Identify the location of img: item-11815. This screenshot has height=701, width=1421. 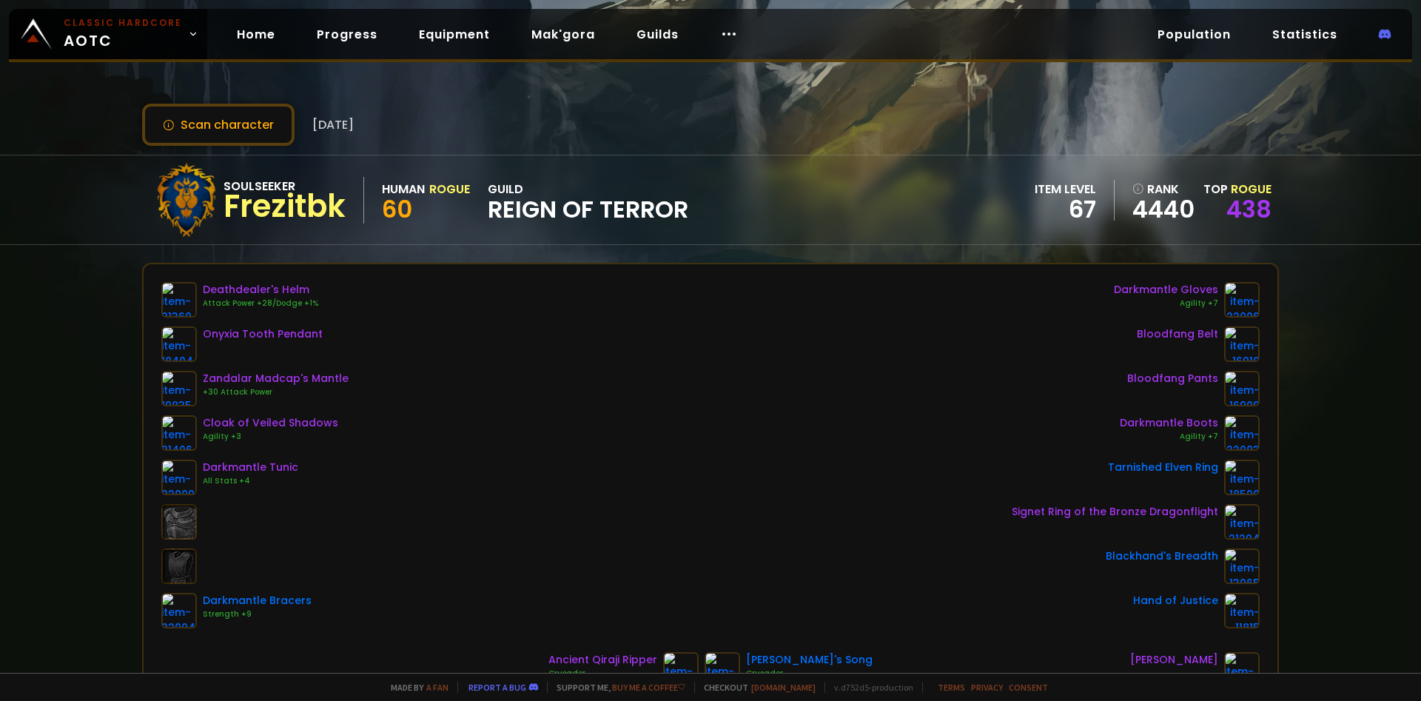
(1242, 611).